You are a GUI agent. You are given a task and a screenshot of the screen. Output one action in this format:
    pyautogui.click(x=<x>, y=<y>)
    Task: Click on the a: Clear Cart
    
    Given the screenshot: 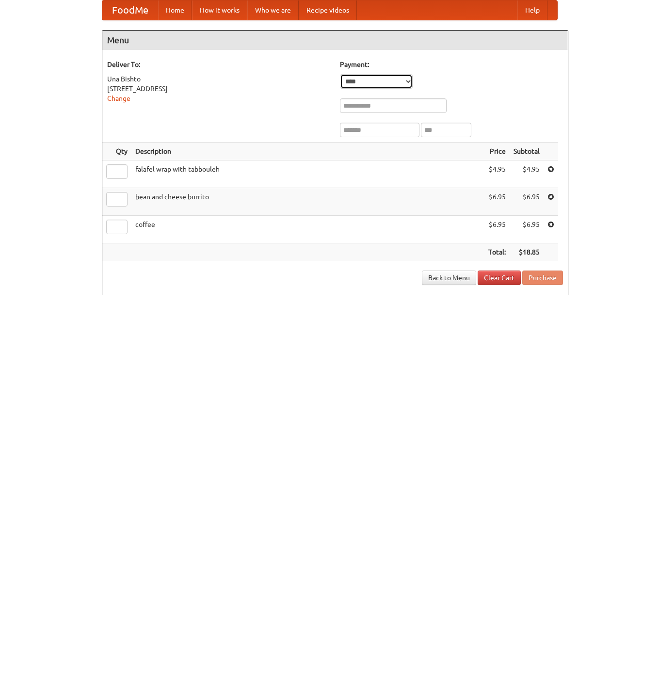 What is the action you would take?
    pyautogui.click(x=499, y=278)
    